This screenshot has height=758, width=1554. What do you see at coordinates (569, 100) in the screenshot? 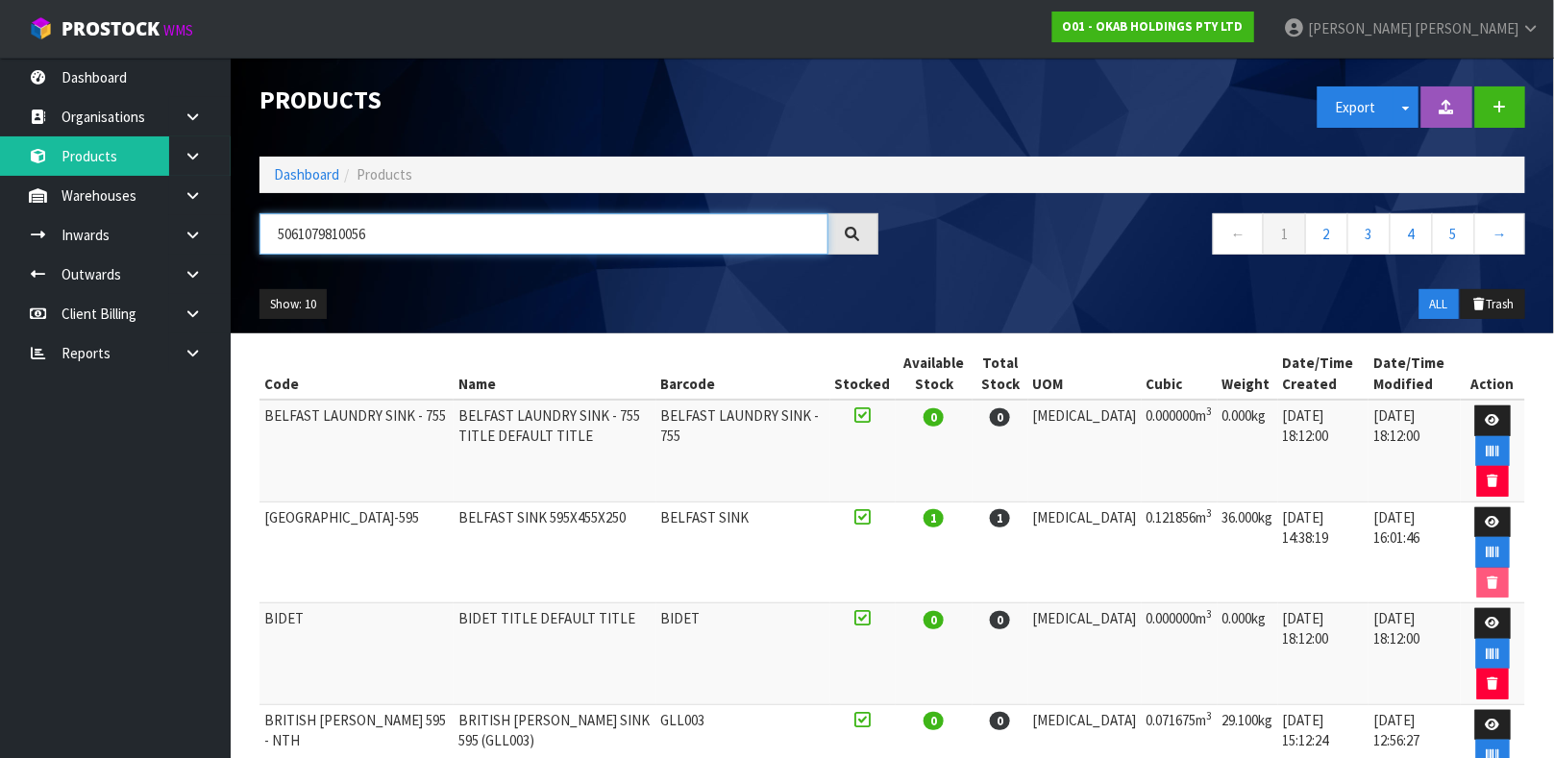
I see `h1: Products` at bounding box center [569, 100].